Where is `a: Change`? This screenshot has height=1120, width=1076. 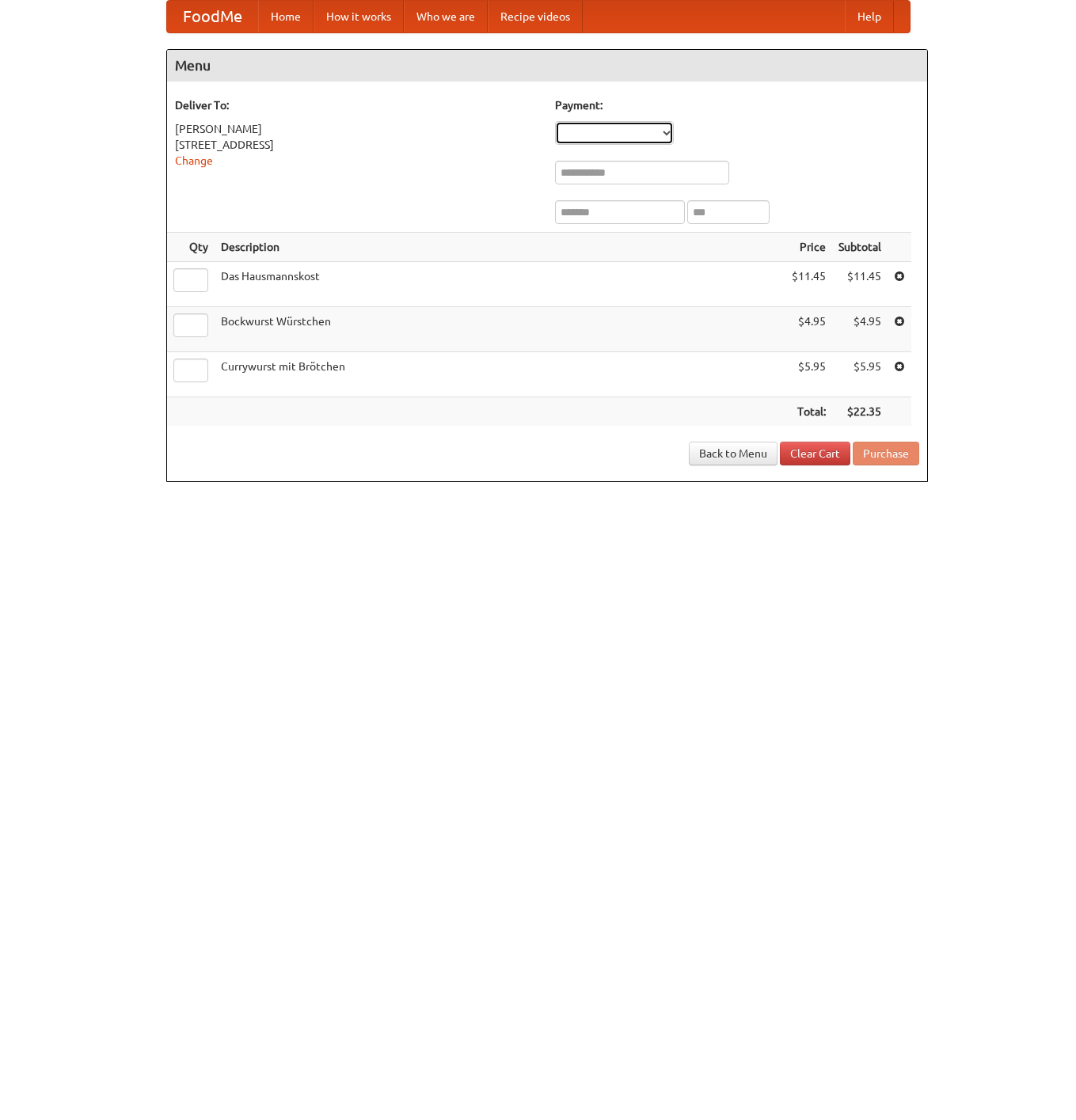 a: Change is located at coordinates (194, 161).